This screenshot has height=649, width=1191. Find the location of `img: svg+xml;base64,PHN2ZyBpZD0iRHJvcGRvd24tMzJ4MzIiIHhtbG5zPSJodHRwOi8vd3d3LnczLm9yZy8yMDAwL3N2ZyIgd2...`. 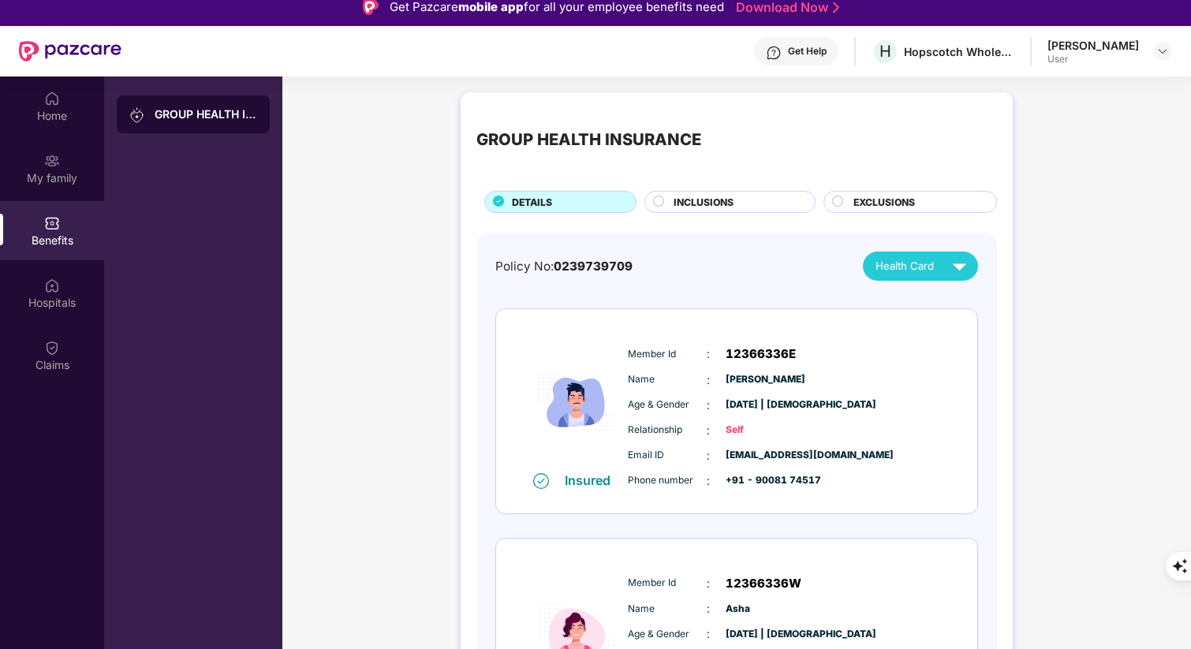

img: svg+xml;base64,PHN2ZyBpZD0iRHJvcGRvd24tMzJ4MzIiIHhtbG5zPSJodHRwOi8vd3d3LnczLm9yZy8yMDAwL3N2ZyIgd2... is located at coordinates (1163, 51).